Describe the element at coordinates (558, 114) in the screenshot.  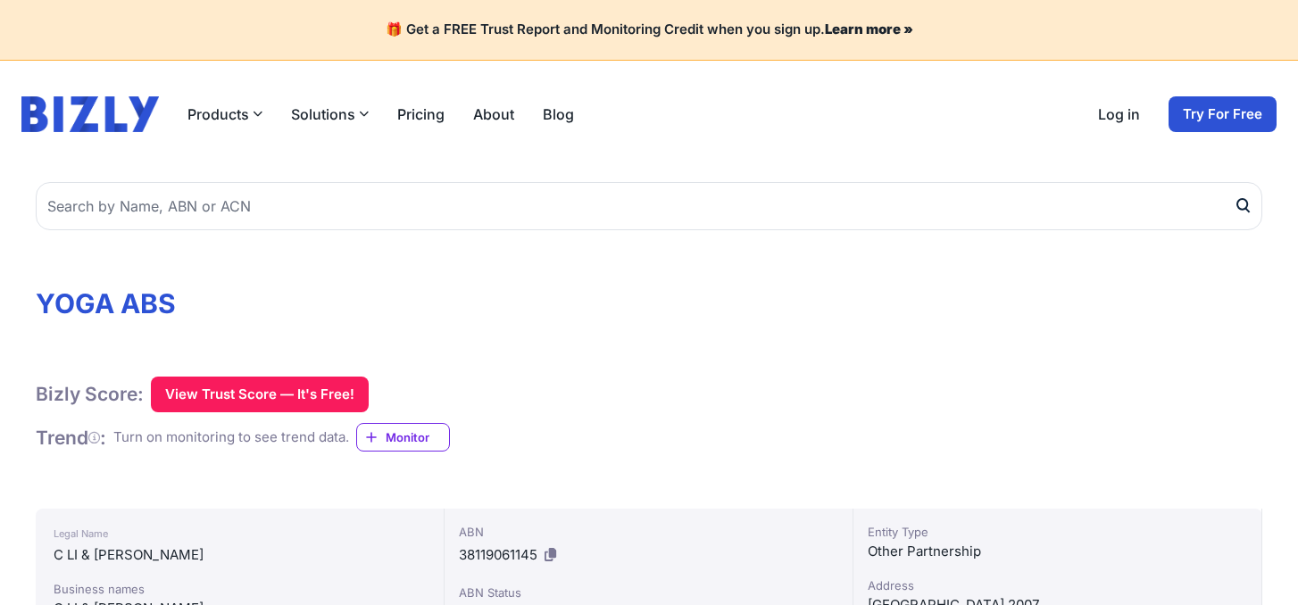
I see `a: Blog` at that location.